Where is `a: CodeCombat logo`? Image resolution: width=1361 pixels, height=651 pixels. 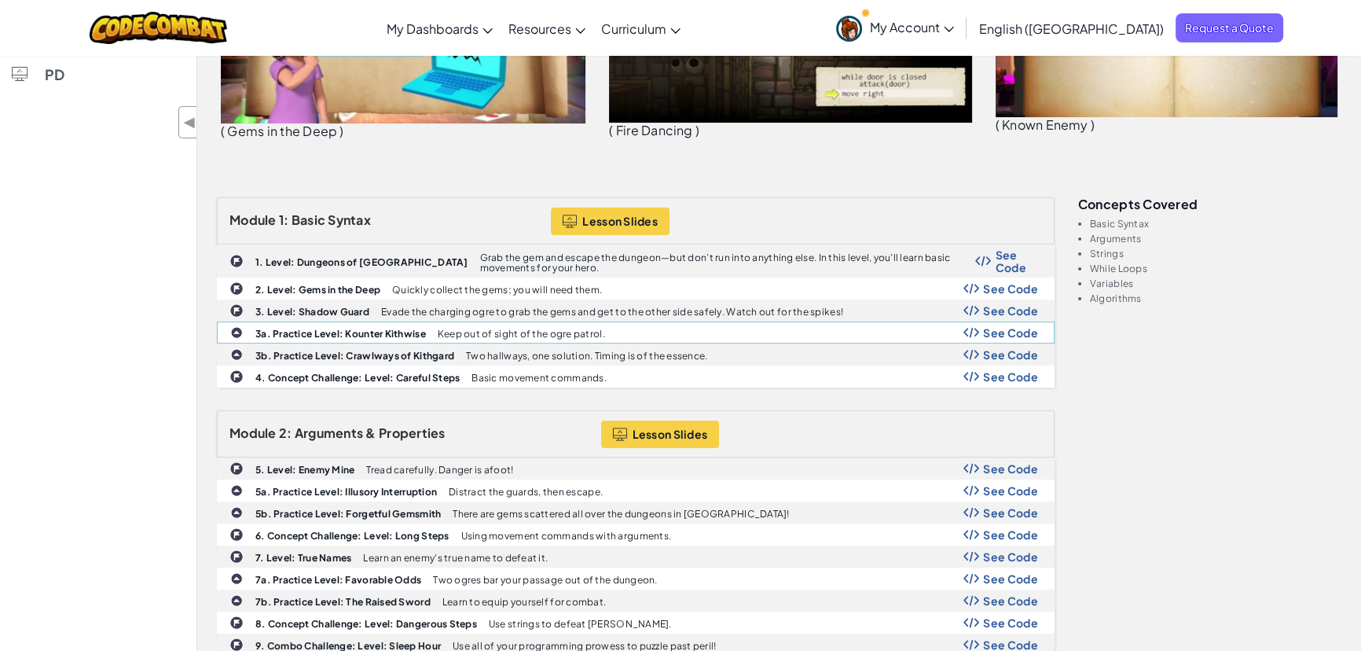
a: CodeCombat logo is located at coordinates (158, 27).